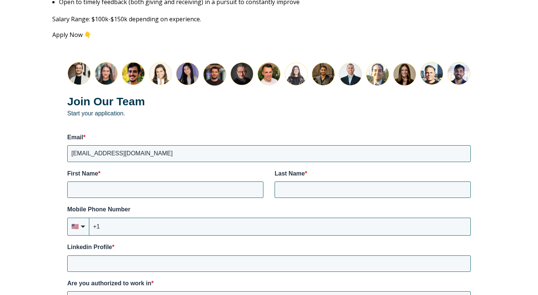  Describe the element at coordinates (90, 247) in the screenshot. I see `span: Linkedin Profile` at that location.